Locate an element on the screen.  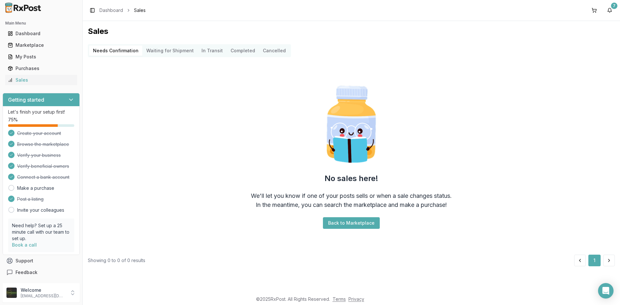
img: User avatar is located at coordinates (12, 293).